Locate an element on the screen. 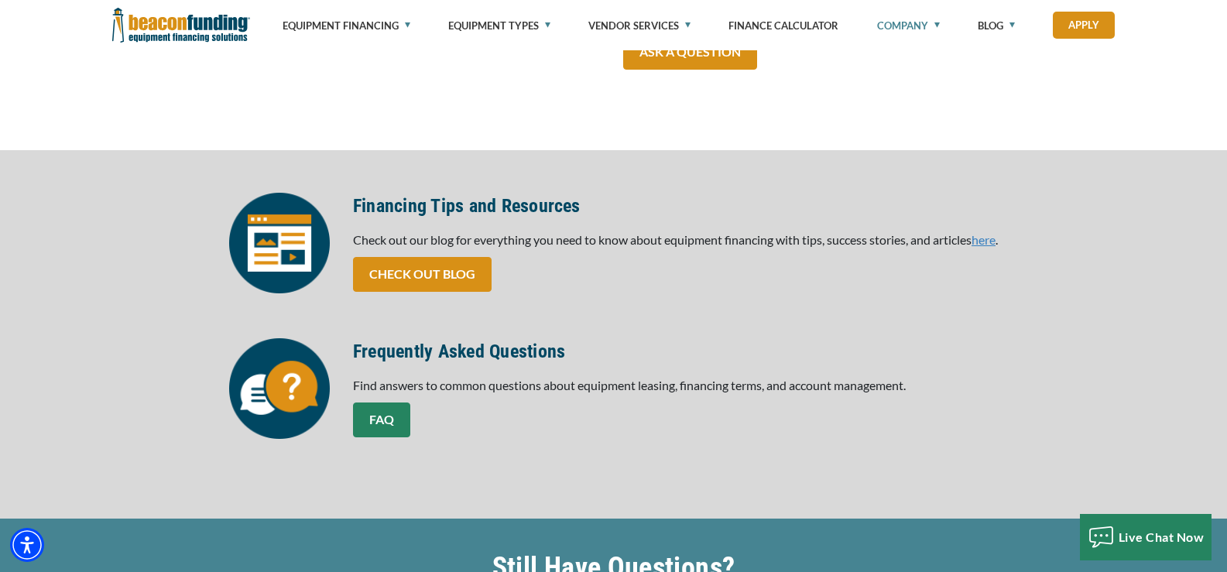  img: blog icon is located at coordinates (279, 243).